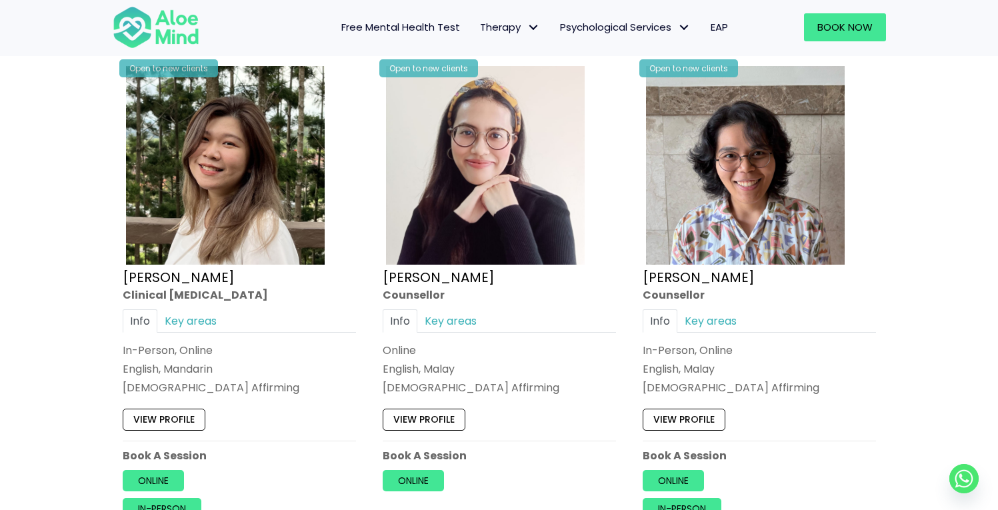  I want to click on span: Psychological Services: submenu, so click(684, 27).